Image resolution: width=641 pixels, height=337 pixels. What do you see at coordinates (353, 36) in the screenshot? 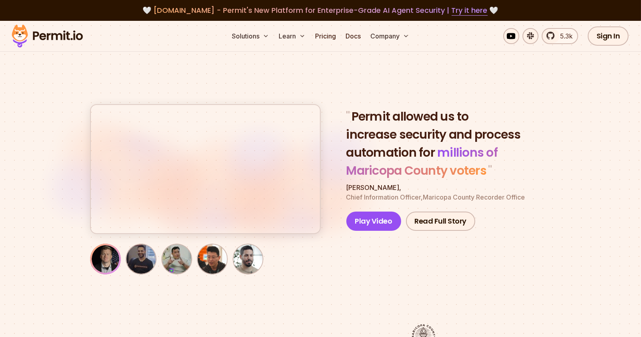
I see `a: Docs` at bounding box center [353, 36].